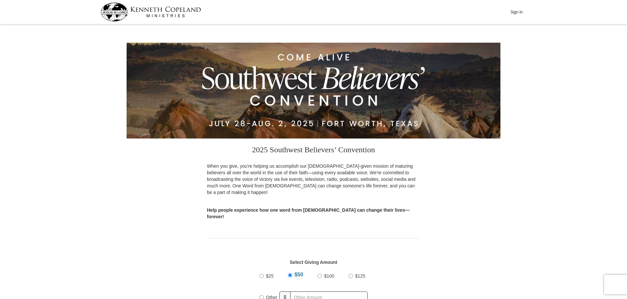  I want to click on strong: Select Giving Amount, so click(314, 262).